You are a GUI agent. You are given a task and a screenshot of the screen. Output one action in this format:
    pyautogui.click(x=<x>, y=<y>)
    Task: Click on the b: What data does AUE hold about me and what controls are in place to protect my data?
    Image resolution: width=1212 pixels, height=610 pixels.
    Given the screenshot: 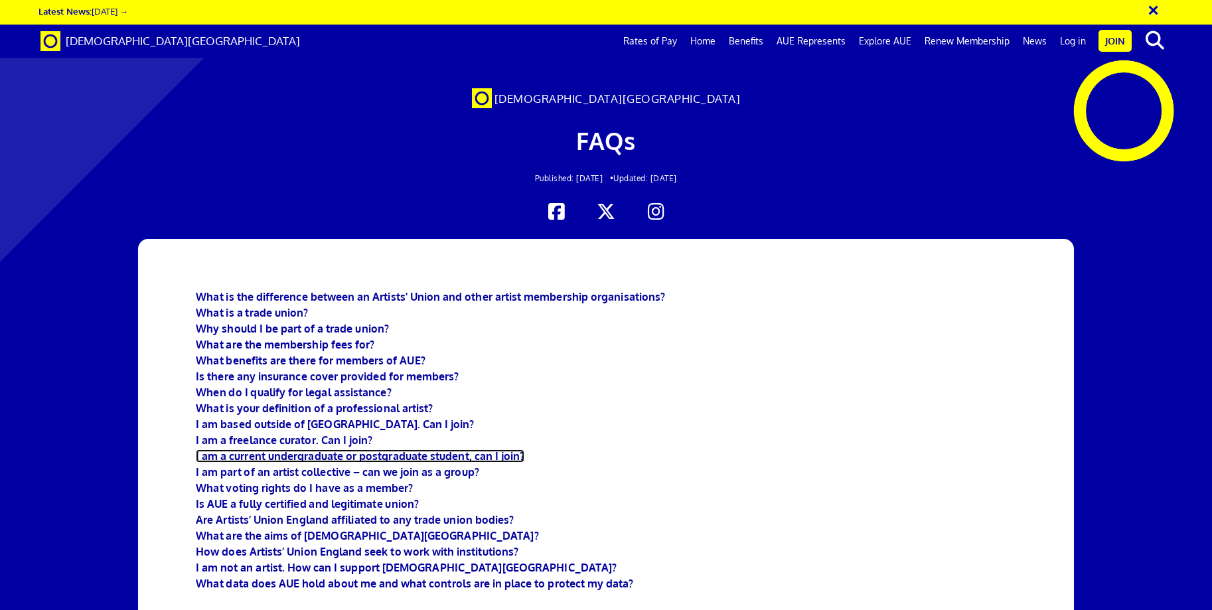 What is the action you would take?
    pyautogui.click(x=414, y=583)
    